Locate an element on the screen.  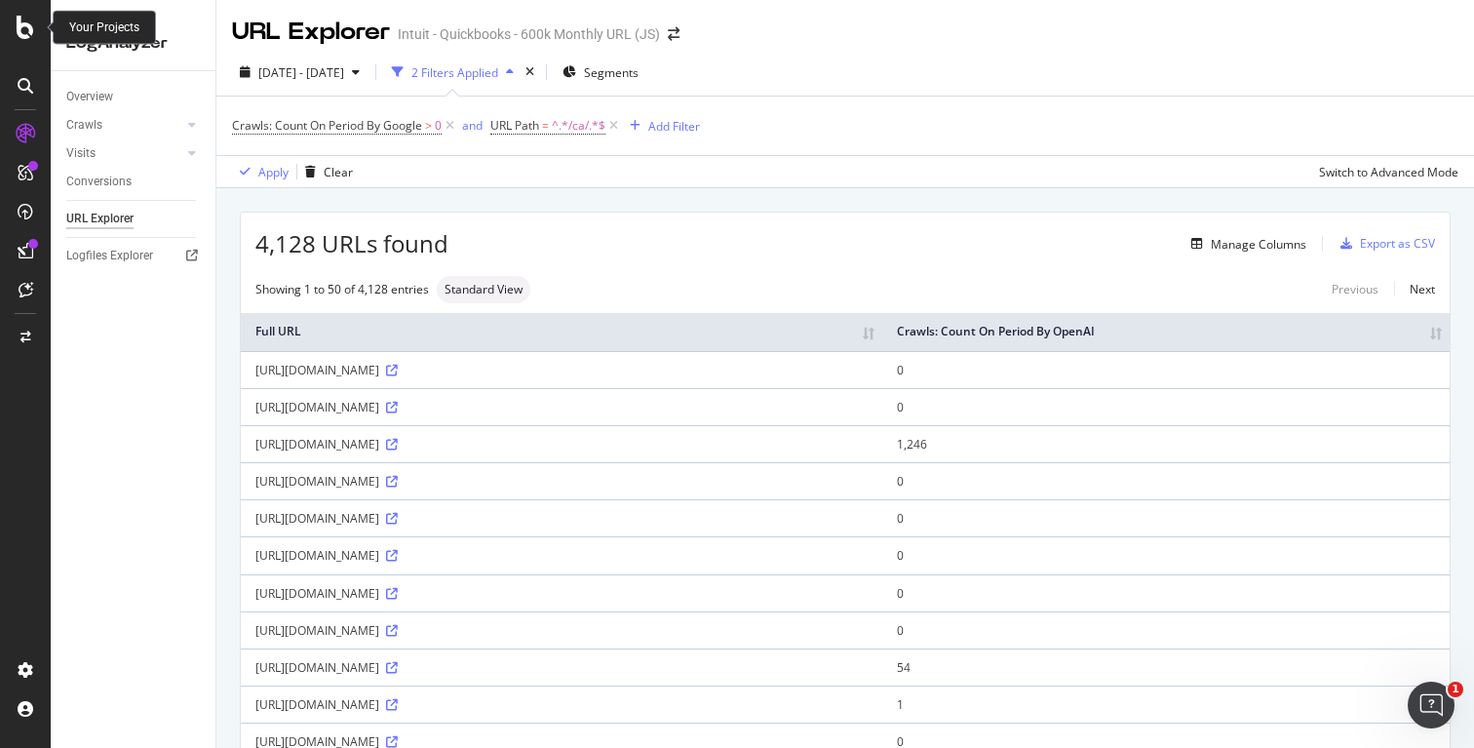
div: Overview is located at coordinates (90, 97).